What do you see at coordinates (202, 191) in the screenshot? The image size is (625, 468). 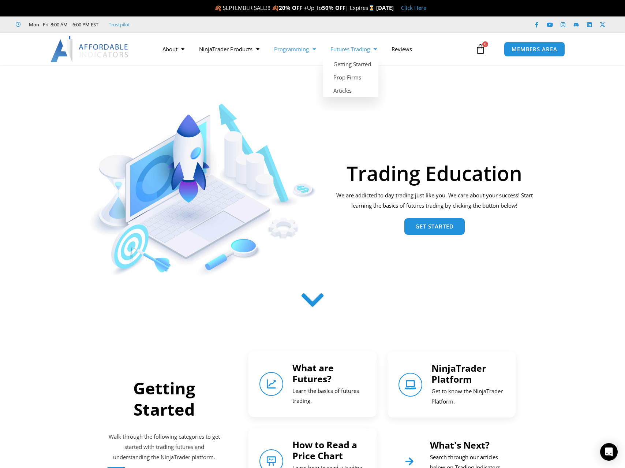 I see `img: AdobeStock 293954085 1 Converted | Affordable Indicators – NinjaTrader` at bounding box center [202, 191].